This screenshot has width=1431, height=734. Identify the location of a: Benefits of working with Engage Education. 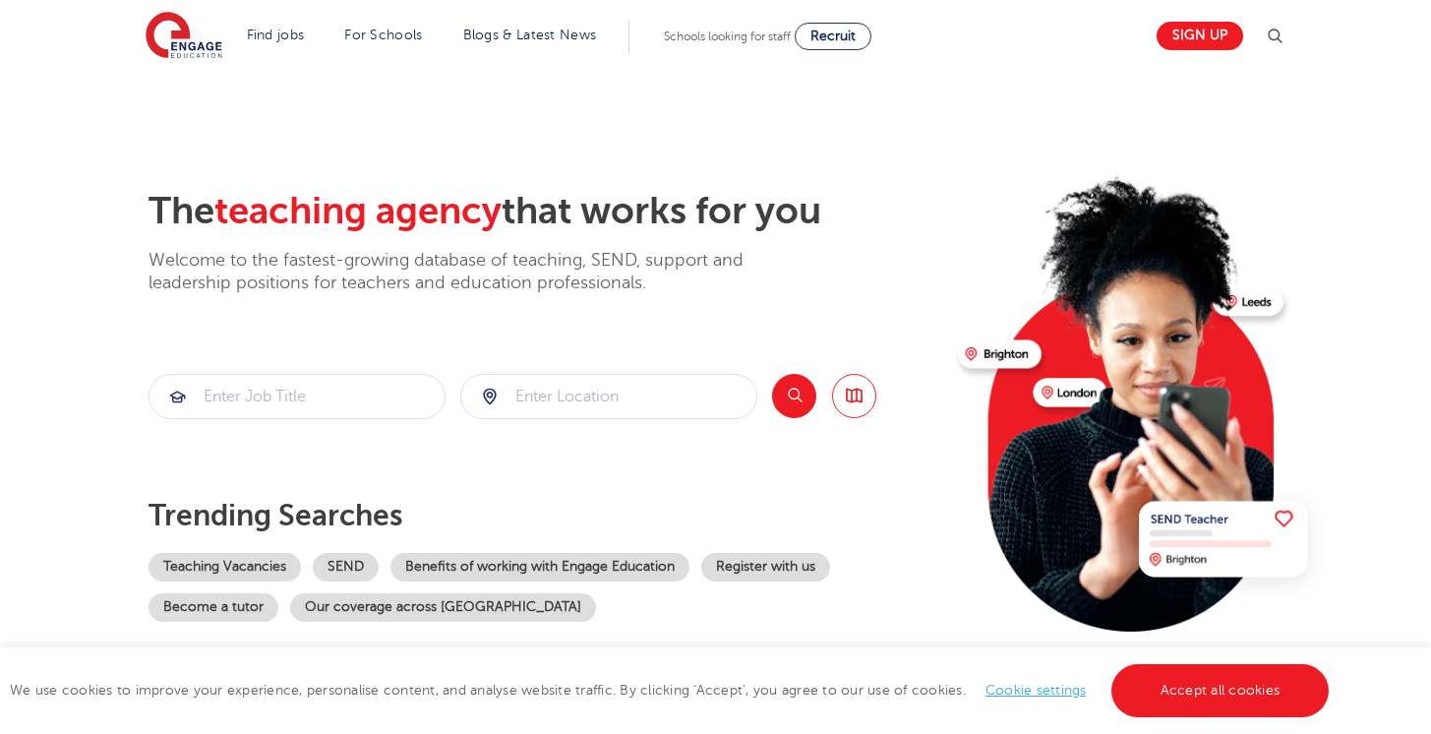
(540, 566).